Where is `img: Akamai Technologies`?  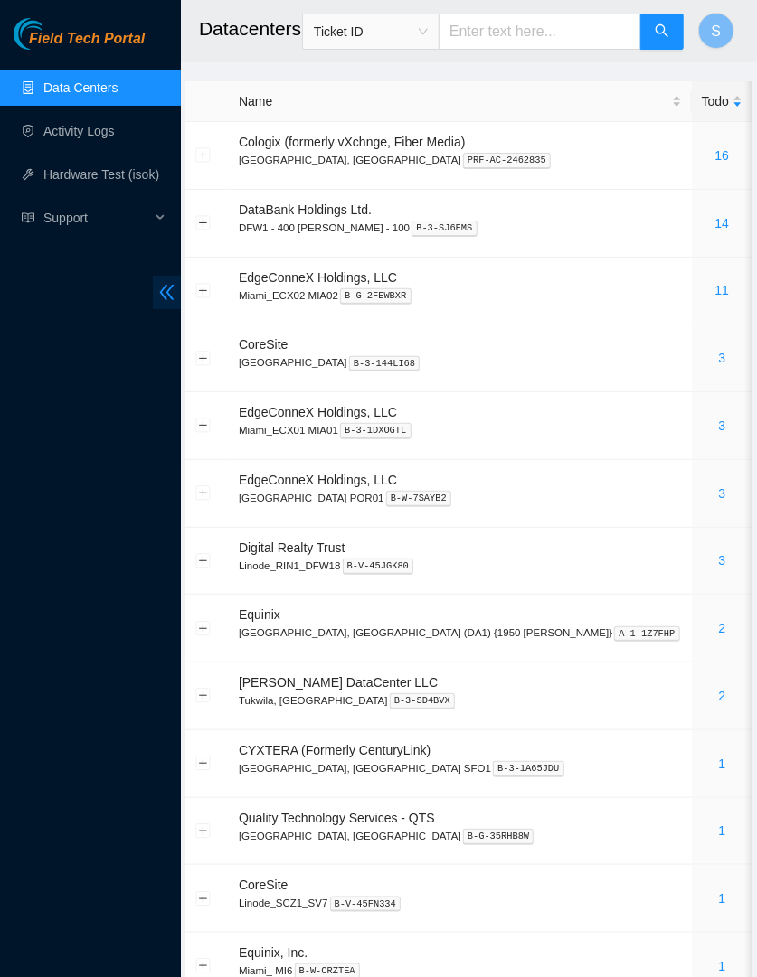 img: Akamai Technologies is located at coordinates (52, 33).